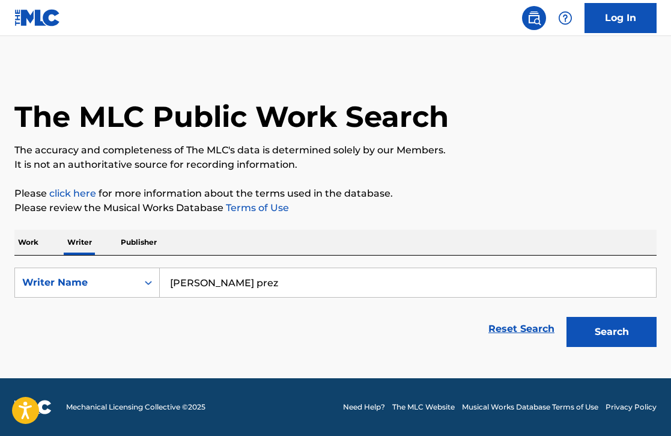  Describe the element at coordinates (335, 150) in the screenshot. I see `p: The accuracy and completeness of The MLC's data is determined solely by our Members.` at that location.